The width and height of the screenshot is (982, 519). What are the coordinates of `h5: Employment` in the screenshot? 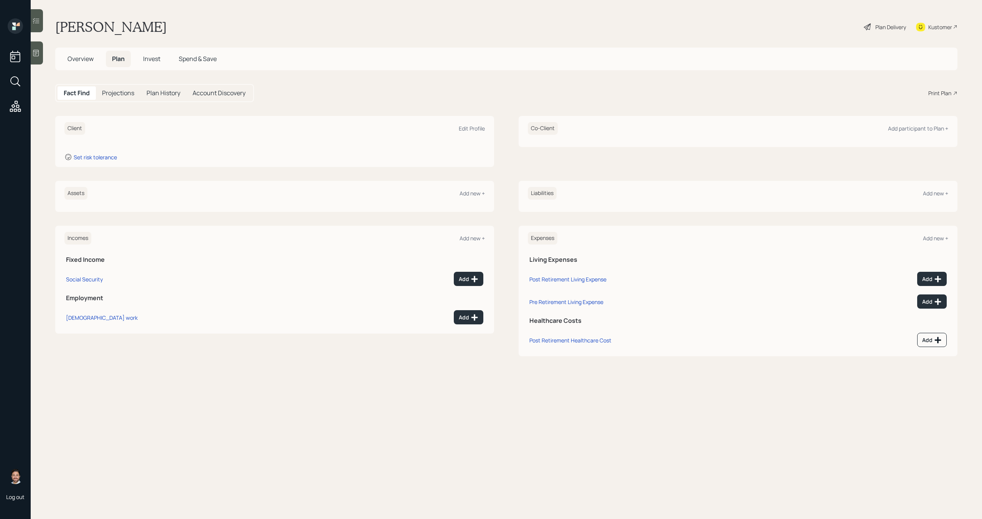 It's located at (275, 298).